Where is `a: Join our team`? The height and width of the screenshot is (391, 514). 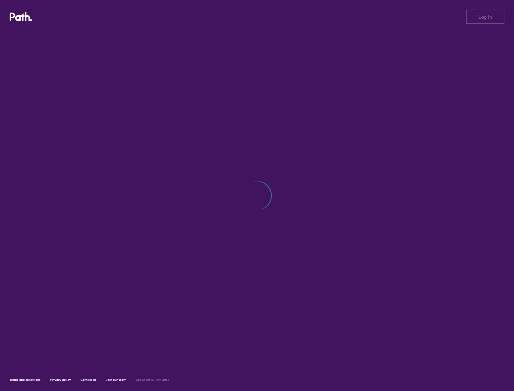 a: Join our team is located at coordinates (116, 379).